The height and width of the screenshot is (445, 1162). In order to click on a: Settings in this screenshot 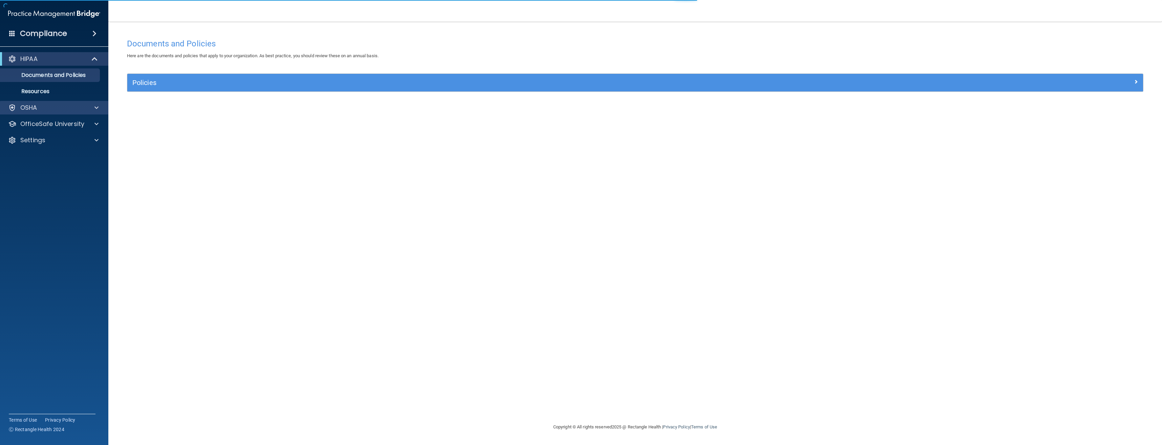, I will do `click(53, 140)`.